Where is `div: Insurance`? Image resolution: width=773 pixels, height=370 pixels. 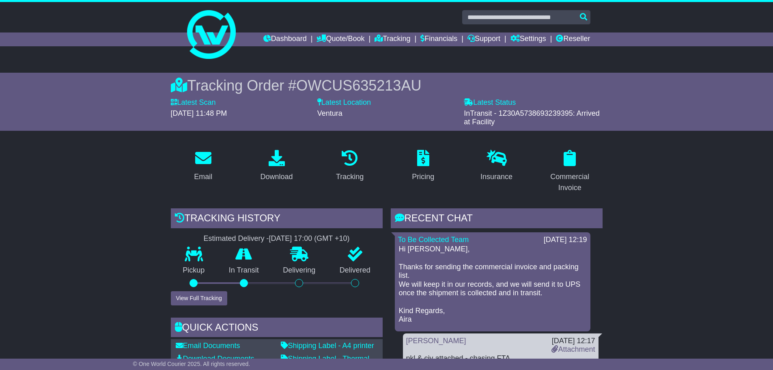
div: Insurance is located at coordinates (496, 177).